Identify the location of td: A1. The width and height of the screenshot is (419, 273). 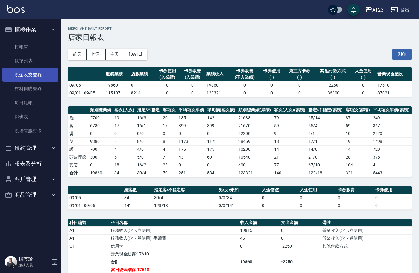
(88, 231).